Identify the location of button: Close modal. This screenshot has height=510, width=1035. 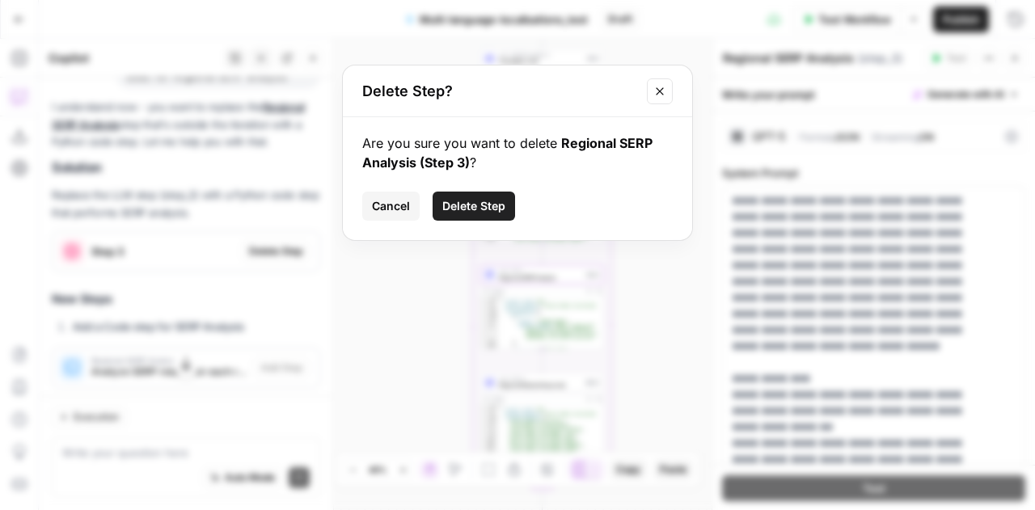
(660, 91).